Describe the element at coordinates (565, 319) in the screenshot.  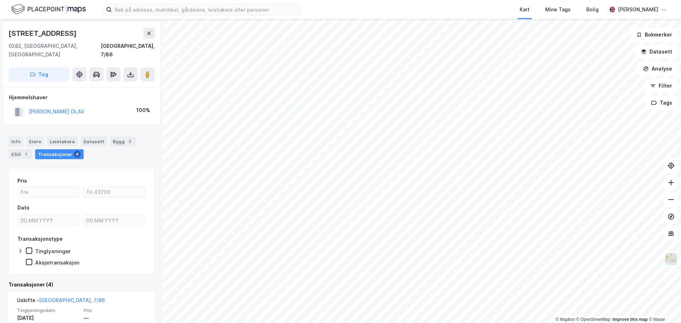
I see `a: Mapbox` at that location.